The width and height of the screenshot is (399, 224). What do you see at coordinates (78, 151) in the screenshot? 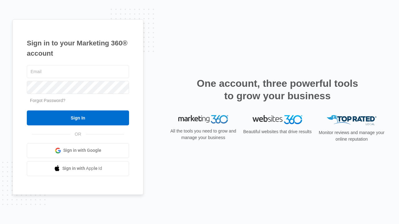
I see `a: Sign in with Google` at bounding box center [78, 151].